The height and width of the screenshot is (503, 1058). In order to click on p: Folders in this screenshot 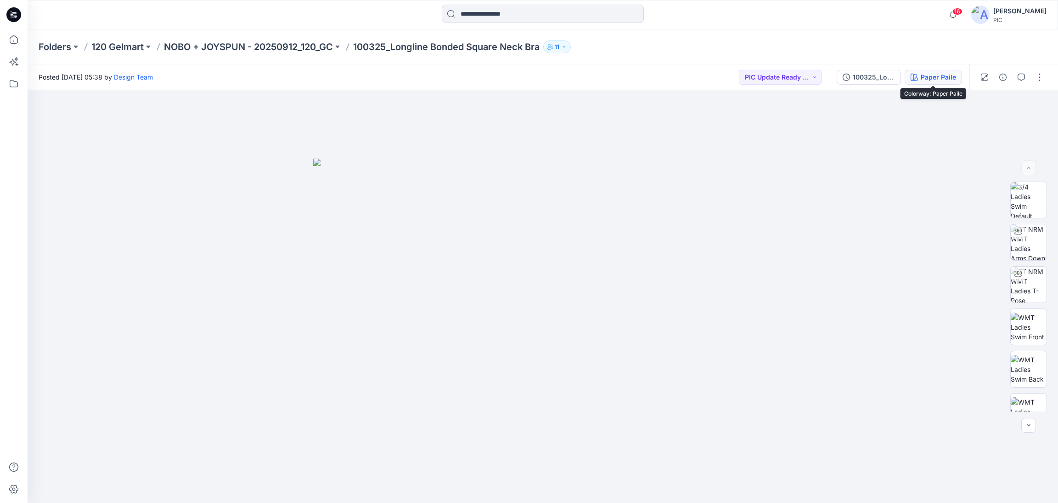, I will do `click(55, 47)`.